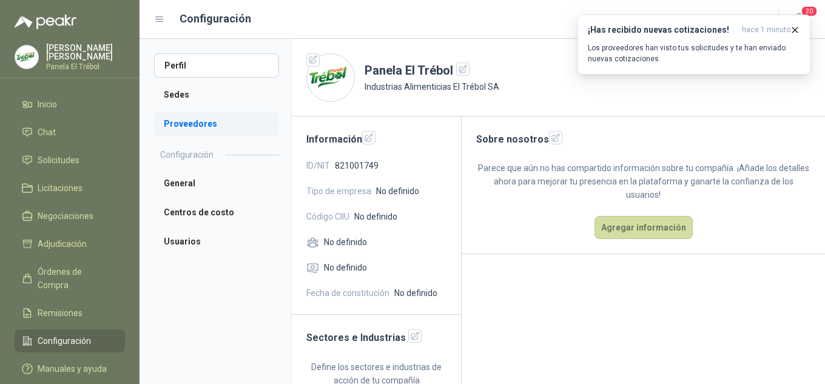 Image resolution: width=825 pixels, height=384 pixels. What do you see at coordinates (217, 124) in the screenshot?
I see `li: Proveedores` at bounding box center [217, 124].